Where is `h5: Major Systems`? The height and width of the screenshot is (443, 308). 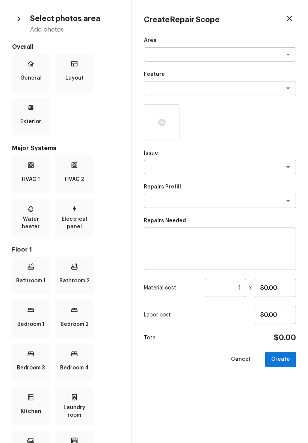 h5: Major Systems is located at coordinates (66, 148).